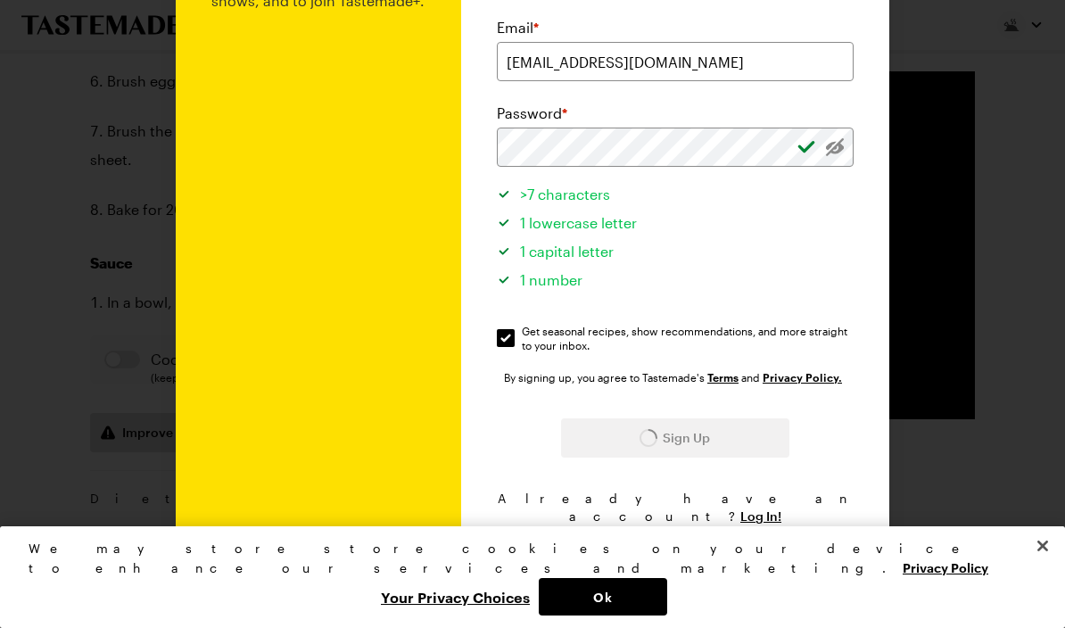 The height and width of the screenshot is (628, 1065). Describe the element at coordinates (517, 28) in the screenshot. I see `label: Email` at that location.